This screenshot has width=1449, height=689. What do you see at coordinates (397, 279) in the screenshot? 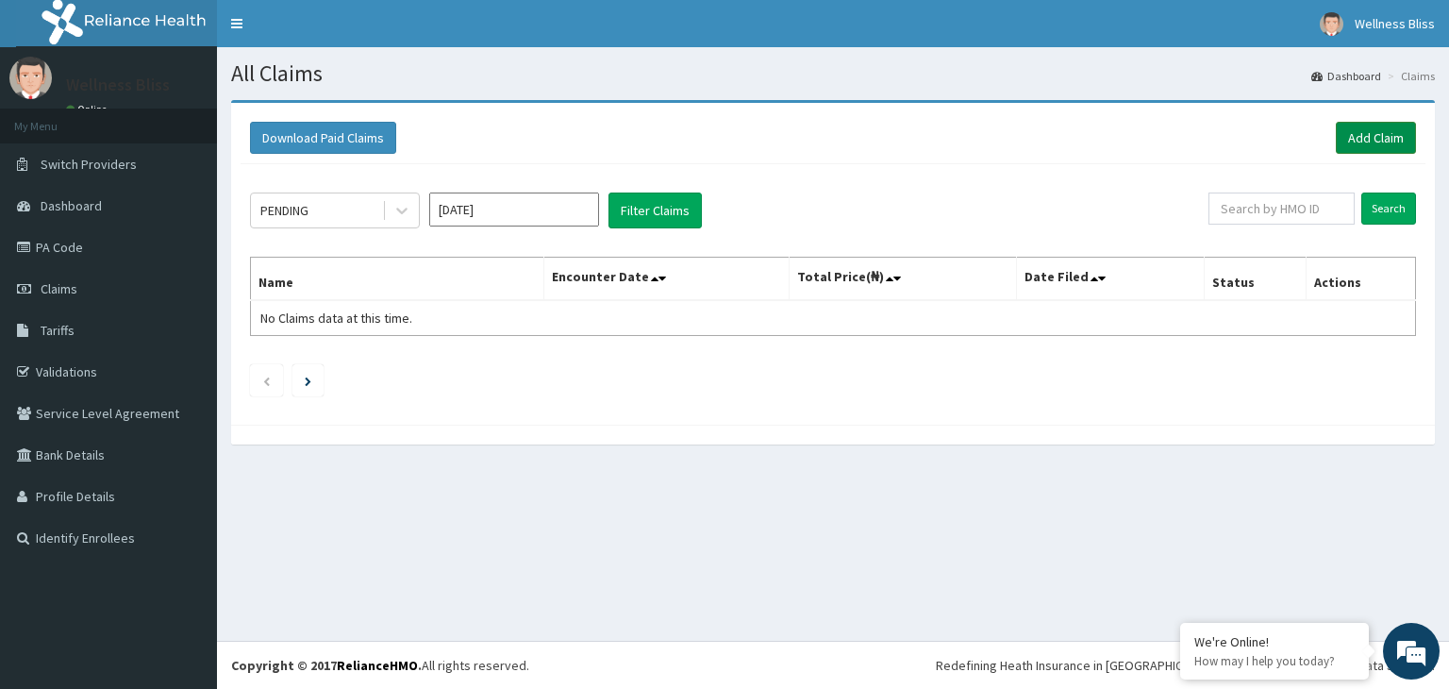
I see `th: Name` at bounding box center [397, 279].